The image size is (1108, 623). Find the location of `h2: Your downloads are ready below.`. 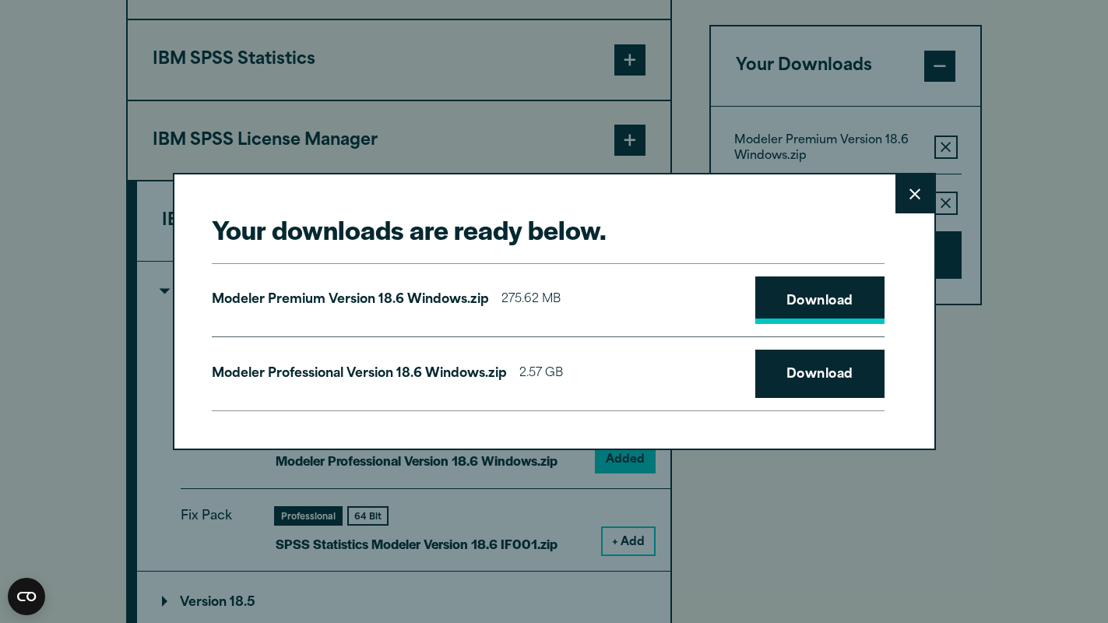

h2: Your downloads are ready below. is located at coordinates (548, 229).